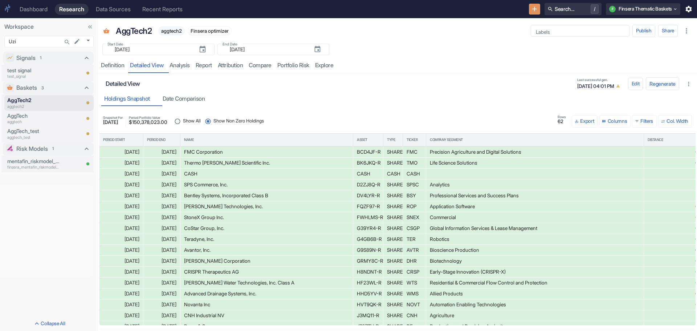 The height and width of the screenshot is (331, 697). Describe the element at coordinates (414, 195) in the screenshot. I see `div: BSY` at that location.